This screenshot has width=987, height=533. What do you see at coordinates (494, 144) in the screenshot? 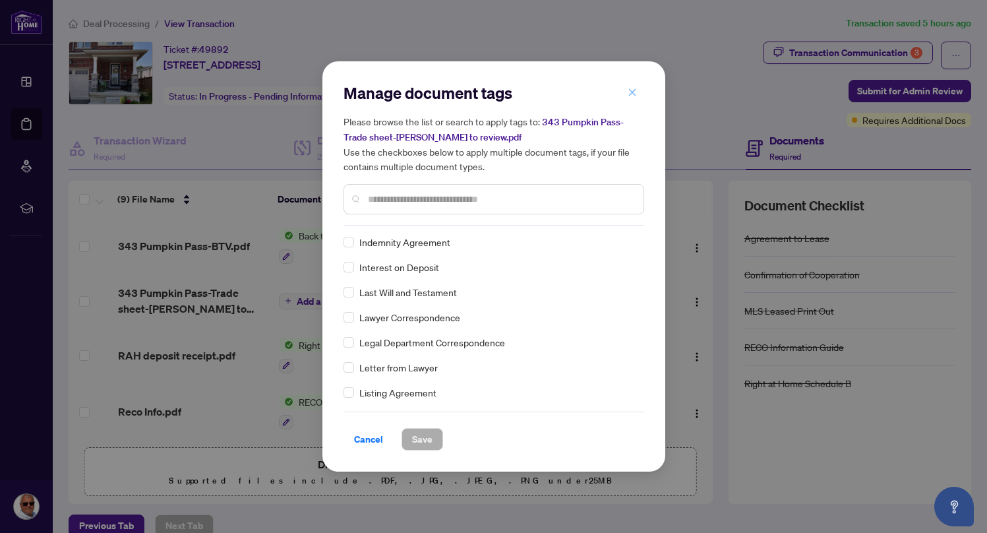
I see `h5: Please browse the list or search to apply tags to: Use the checkboxes below to apply multiple doc...` at bounding box center [494, 144].